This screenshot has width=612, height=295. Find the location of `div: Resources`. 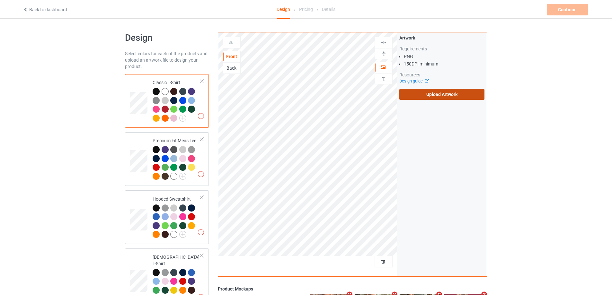

div: Resources is located at coordinates (442, 75).